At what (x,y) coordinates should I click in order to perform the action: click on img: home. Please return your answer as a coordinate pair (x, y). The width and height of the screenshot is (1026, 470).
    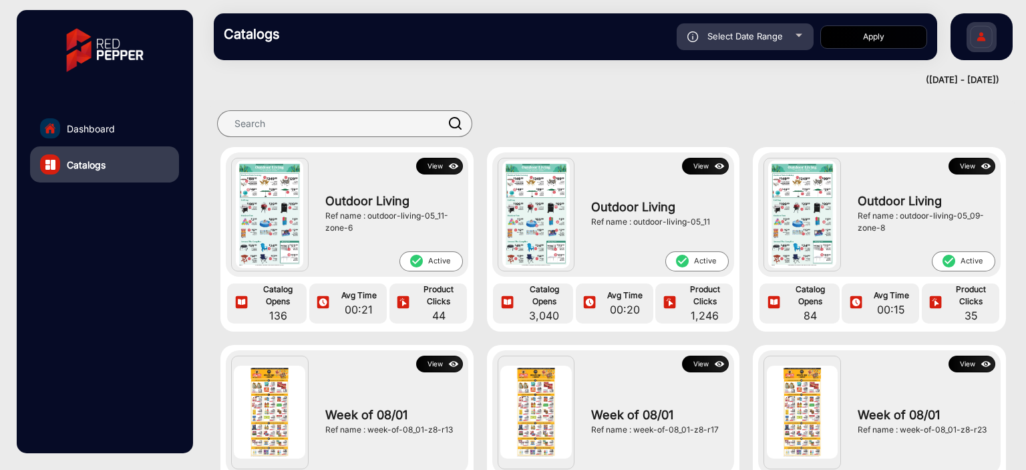
    Looking at the image, I should click on (50, 128).